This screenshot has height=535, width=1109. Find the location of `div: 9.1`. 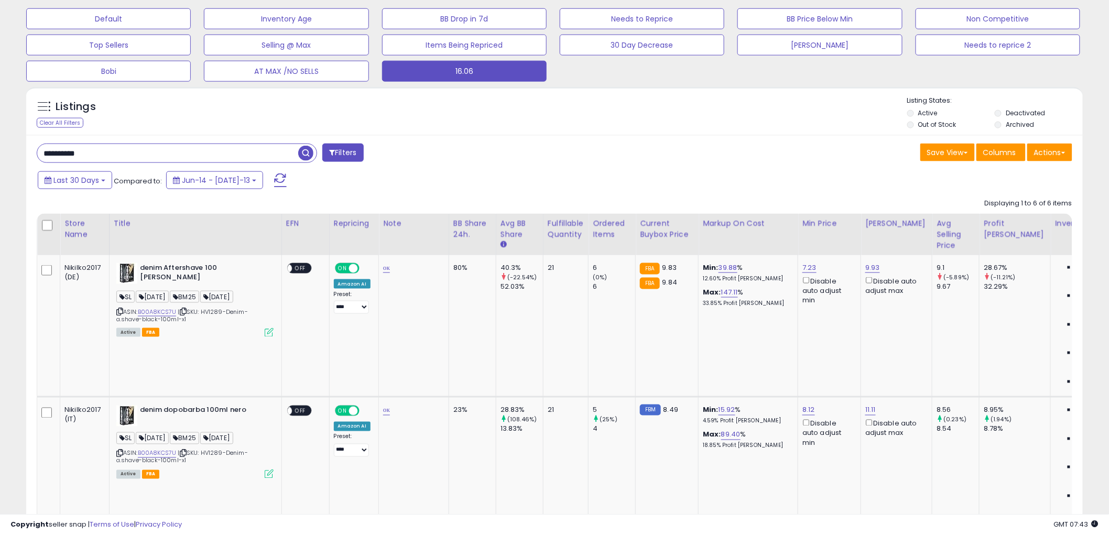

div: 9.1 is located at coordinates (958, 268).